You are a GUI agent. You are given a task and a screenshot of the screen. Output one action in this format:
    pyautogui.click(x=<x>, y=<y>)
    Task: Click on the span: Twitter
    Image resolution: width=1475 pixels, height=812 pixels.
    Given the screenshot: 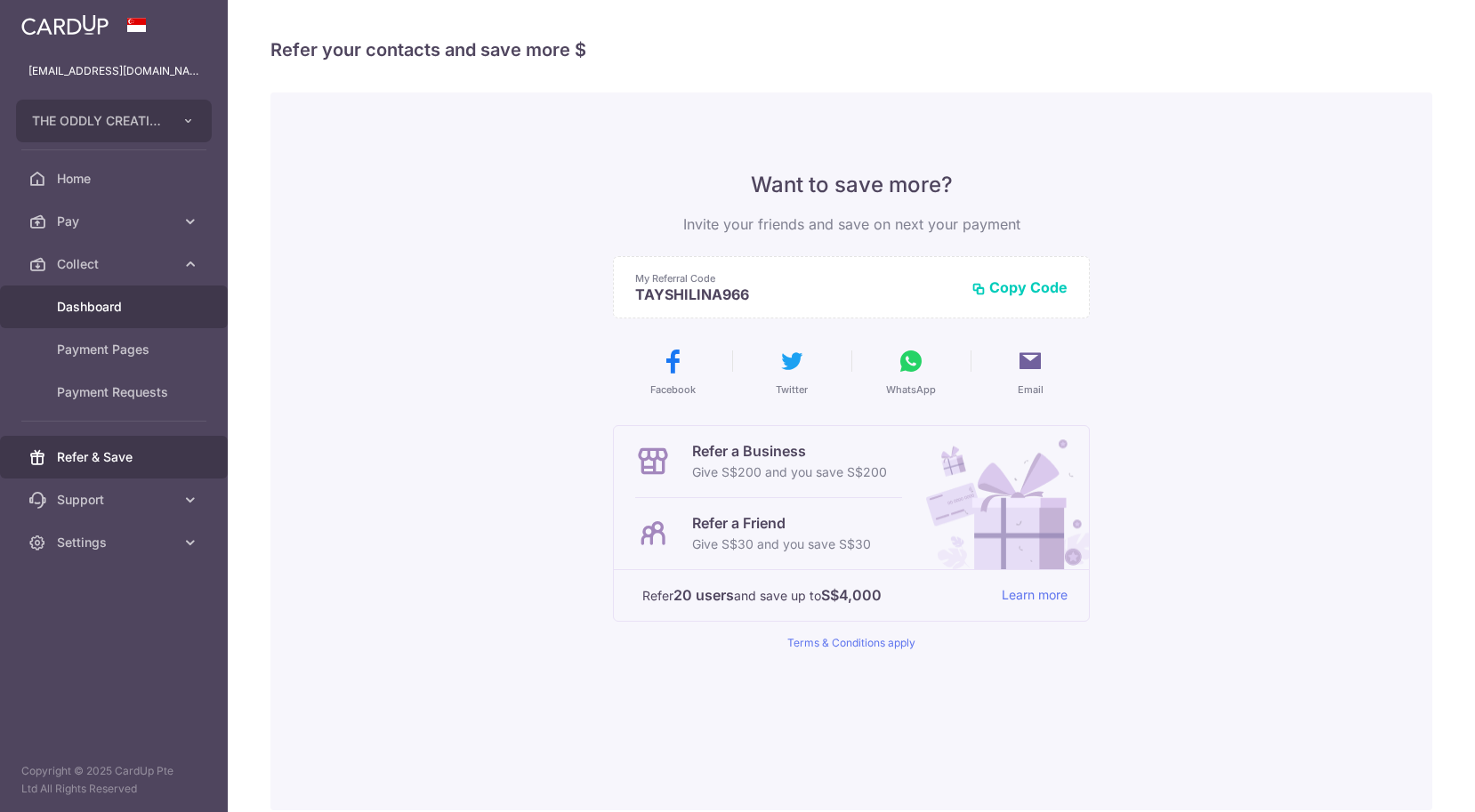 What is the action you would take?
    pyautogui.click(x=791, y=389)
    